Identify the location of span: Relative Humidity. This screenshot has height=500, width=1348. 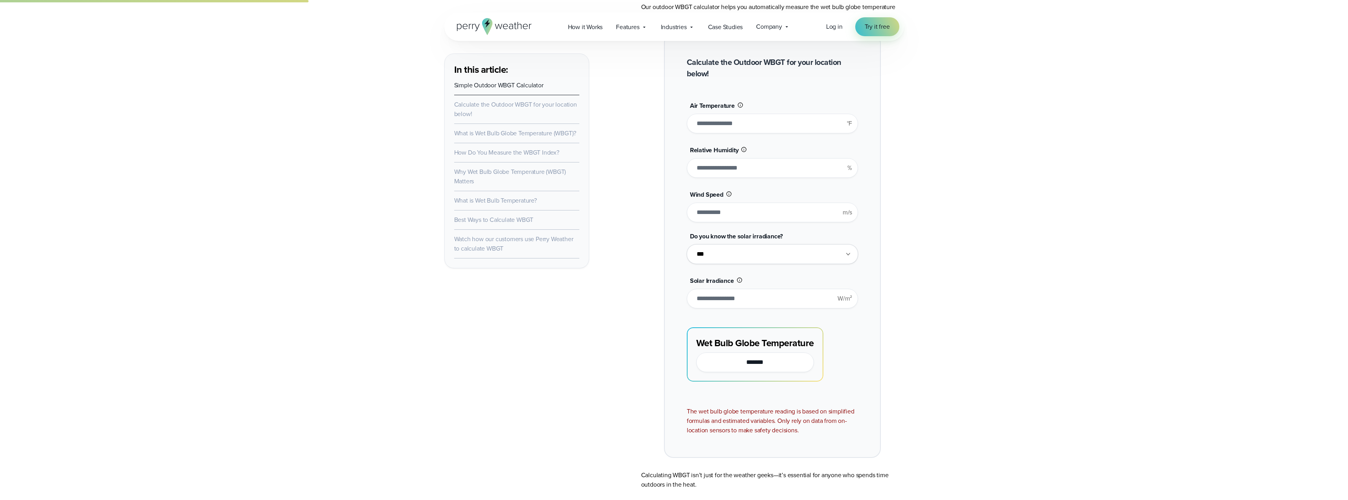
(714, 150).